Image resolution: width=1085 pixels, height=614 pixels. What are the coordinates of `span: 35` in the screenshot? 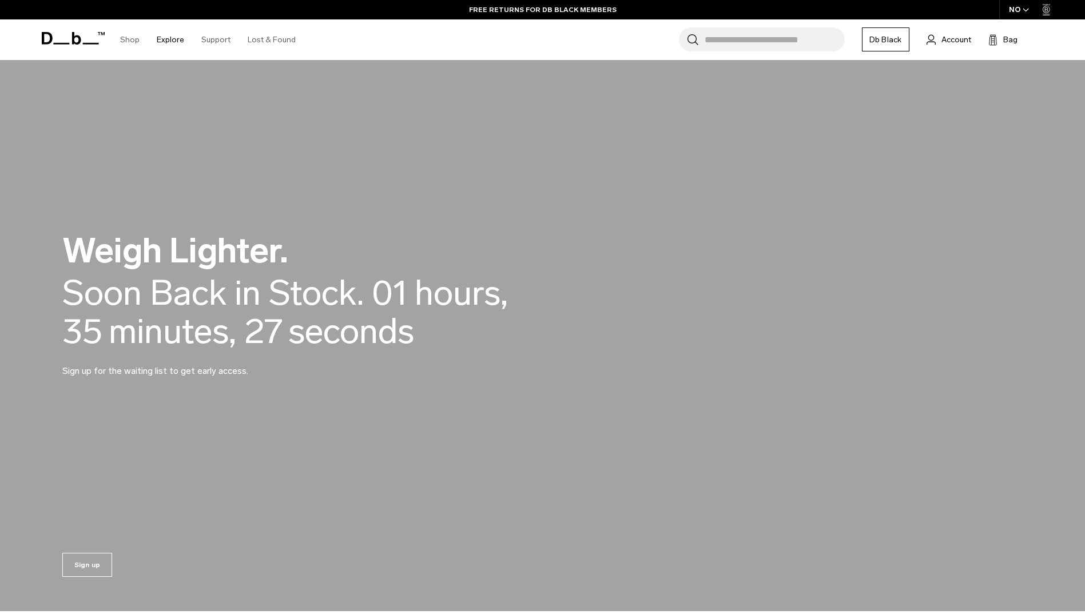 It's located at (82, 331).